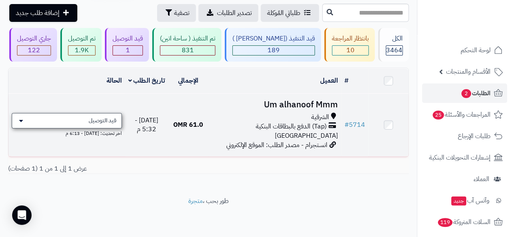  What do you see at coordinates (475, 93) in the screenshot?
I see `span: الطلبات` at bounding box center [475, 93].